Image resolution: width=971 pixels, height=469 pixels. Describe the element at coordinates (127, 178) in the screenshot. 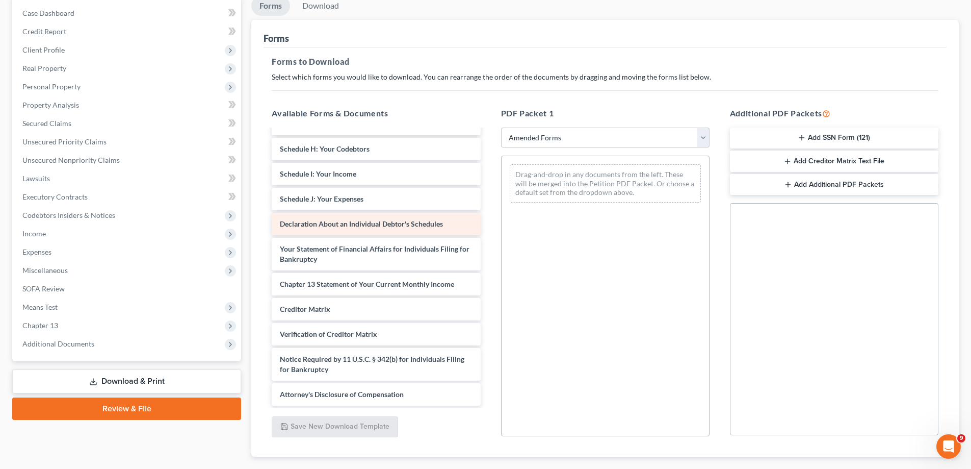

I see `a: Lawsuits` at that location.